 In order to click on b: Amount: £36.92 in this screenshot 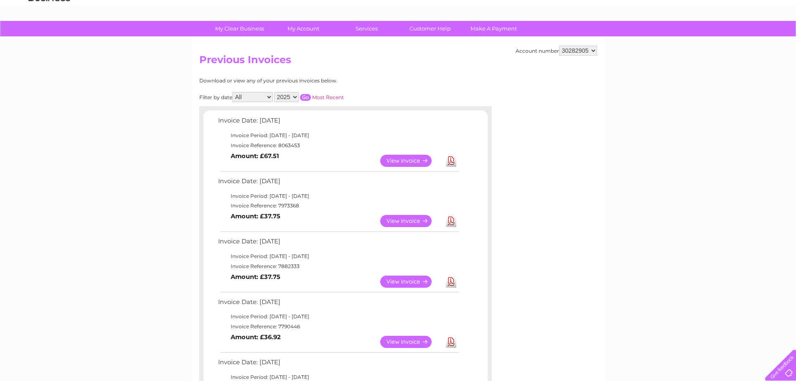, I will do `click(256, 337)`.